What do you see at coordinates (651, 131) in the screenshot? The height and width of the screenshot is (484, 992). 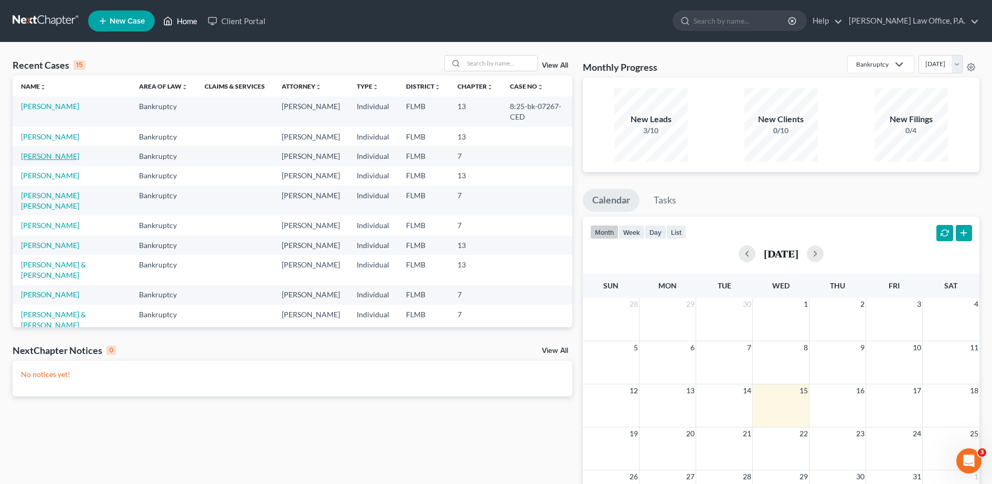 I see `div: 3/10` at bounding box center [651, 131].